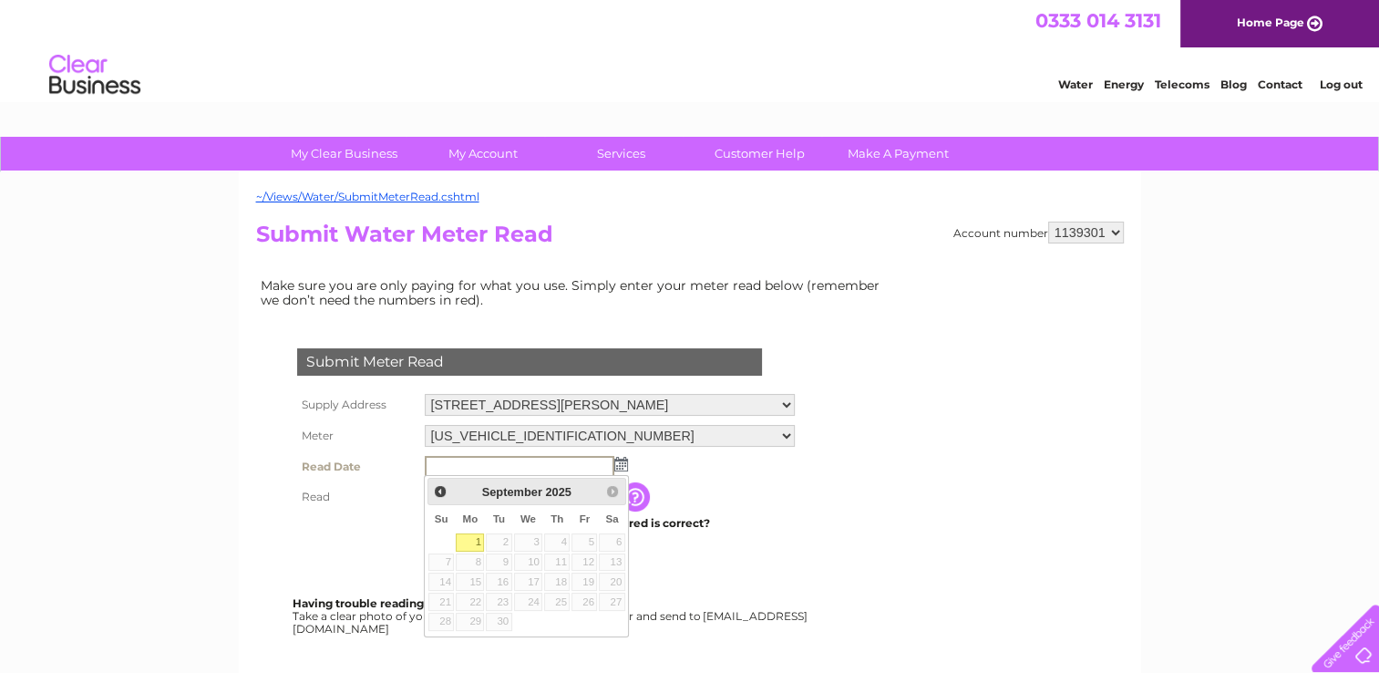 The image size is (1379, 673). Describe the element at coordinates (557, 519) in the screenshot. I see `span: Thursday` at that location.